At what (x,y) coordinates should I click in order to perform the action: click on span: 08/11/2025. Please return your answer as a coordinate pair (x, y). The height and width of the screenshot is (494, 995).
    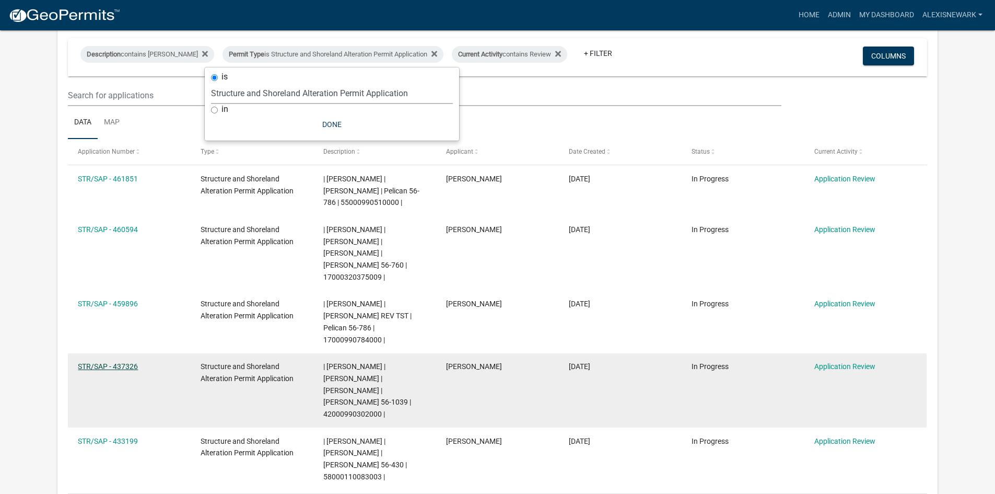
    Looking at the image, I should click on (579, 179).